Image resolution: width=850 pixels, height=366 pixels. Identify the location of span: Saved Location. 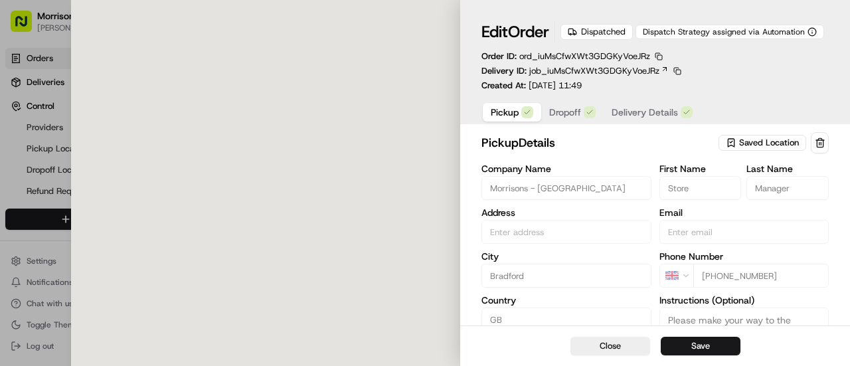
(769, 143).